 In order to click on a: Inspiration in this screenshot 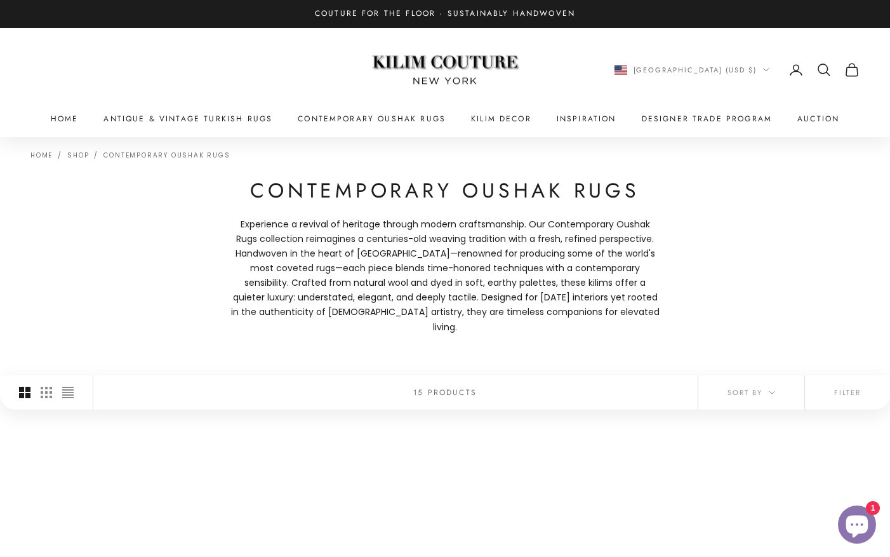, I will do `click(587, 119)`.